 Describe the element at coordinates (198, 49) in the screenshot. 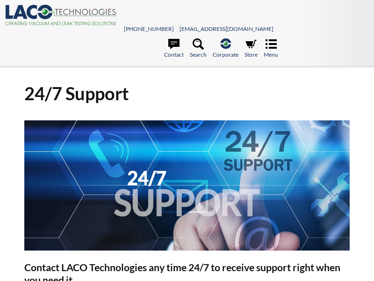

I see `a: Search` at that location.